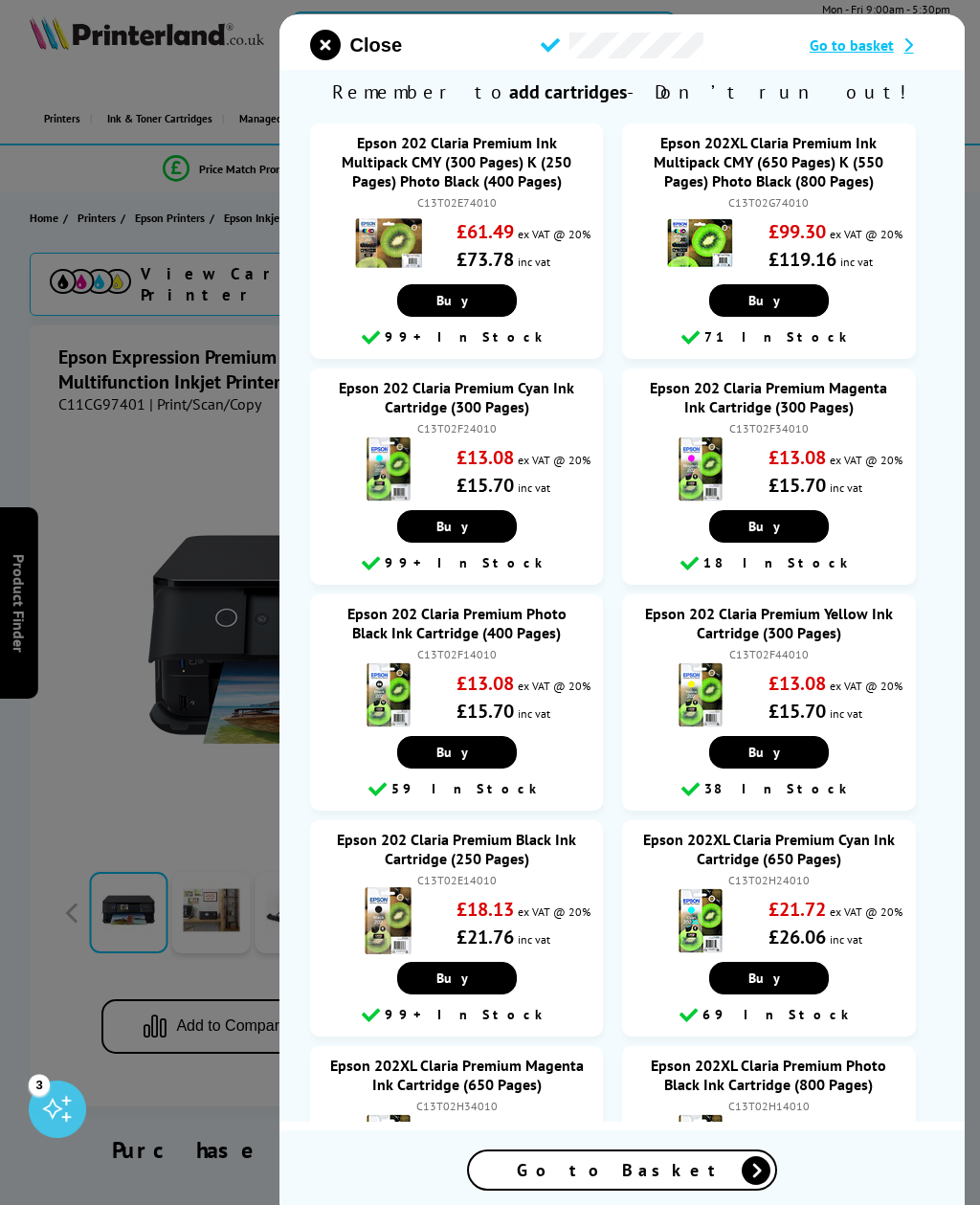 This screenshot has width=980, height=1205. Describe the element at coordinates (770, 428) in the screenshot. I see `div: C13T02F34010` at that location.